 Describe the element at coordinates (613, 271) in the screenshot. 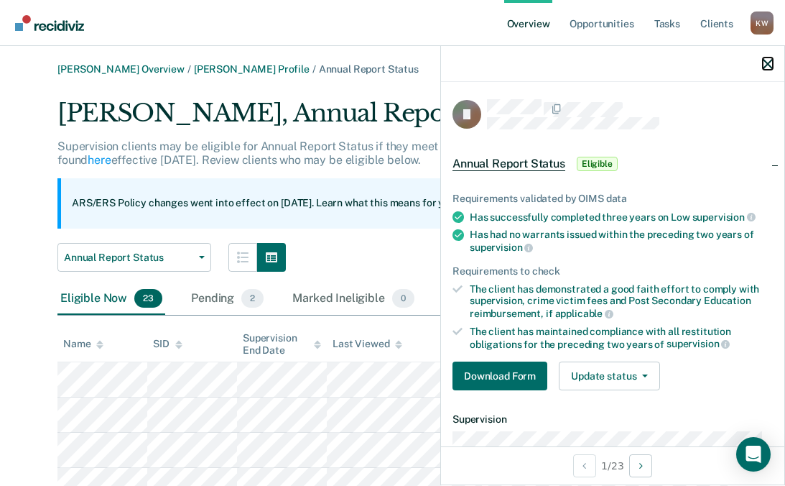

I see `div: Requirements to check` at that location.